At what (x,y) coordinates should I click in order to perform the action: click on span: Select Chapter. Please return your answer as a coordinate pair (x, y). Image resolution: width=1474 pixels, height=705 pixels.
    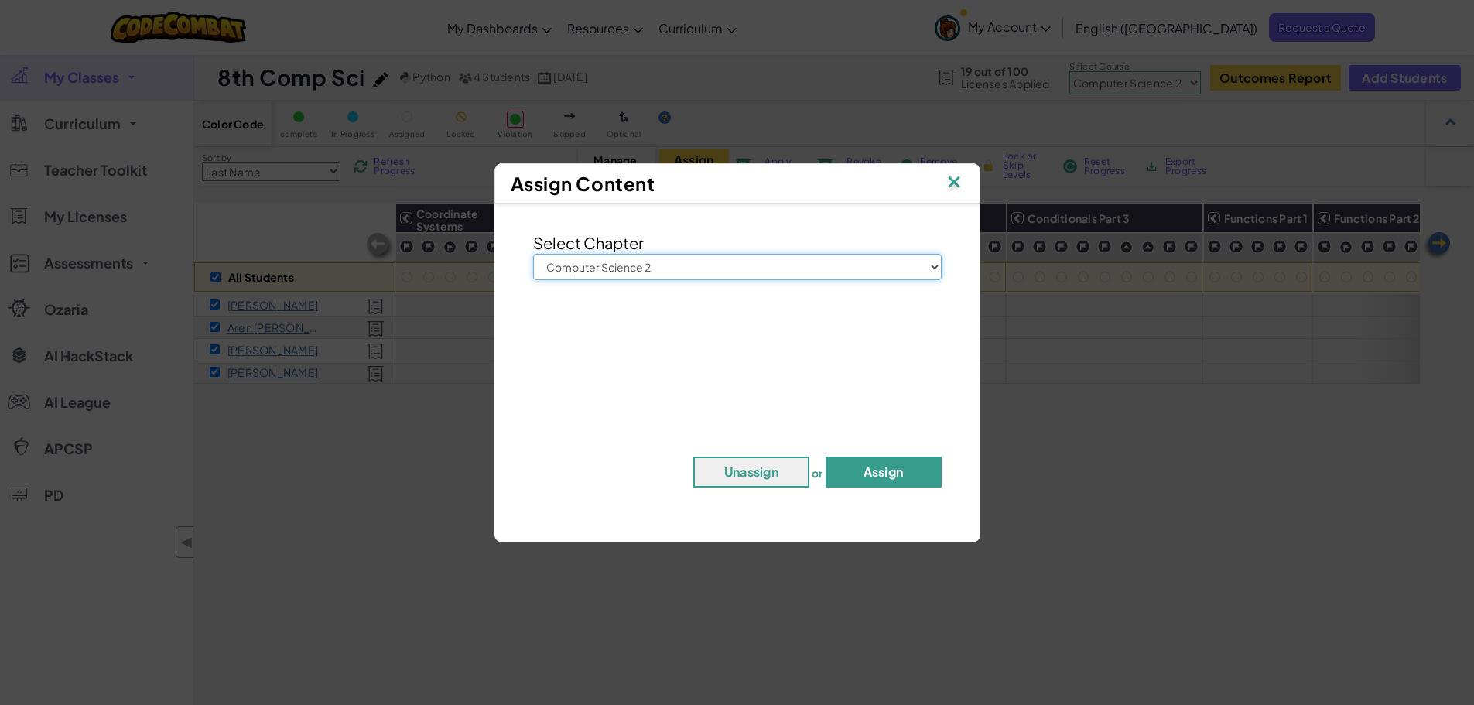
    Looking at the image, I should click on (588, 242).